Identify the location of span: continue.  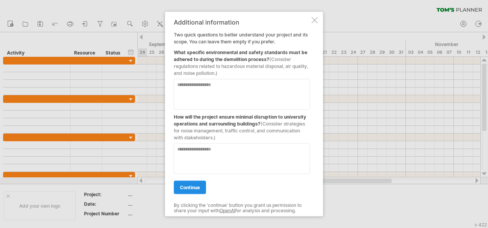
(190, 187).